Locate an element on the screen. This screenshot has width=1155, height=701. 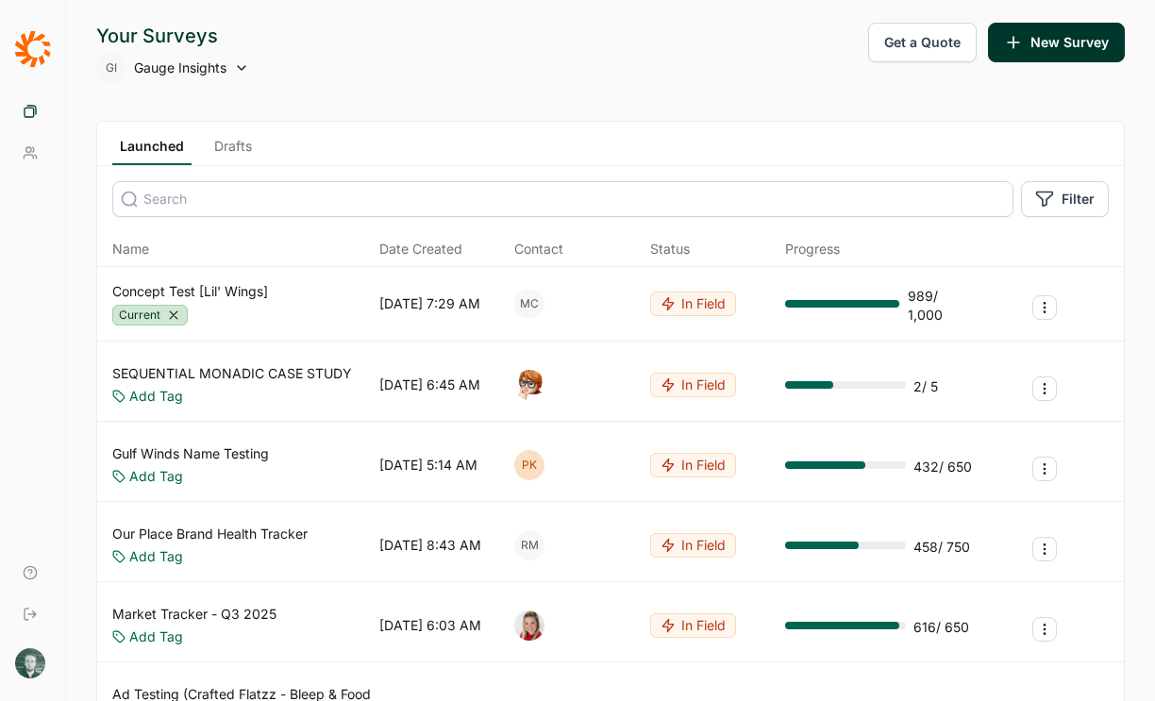
div: GI is located at coordinates (111, 68).